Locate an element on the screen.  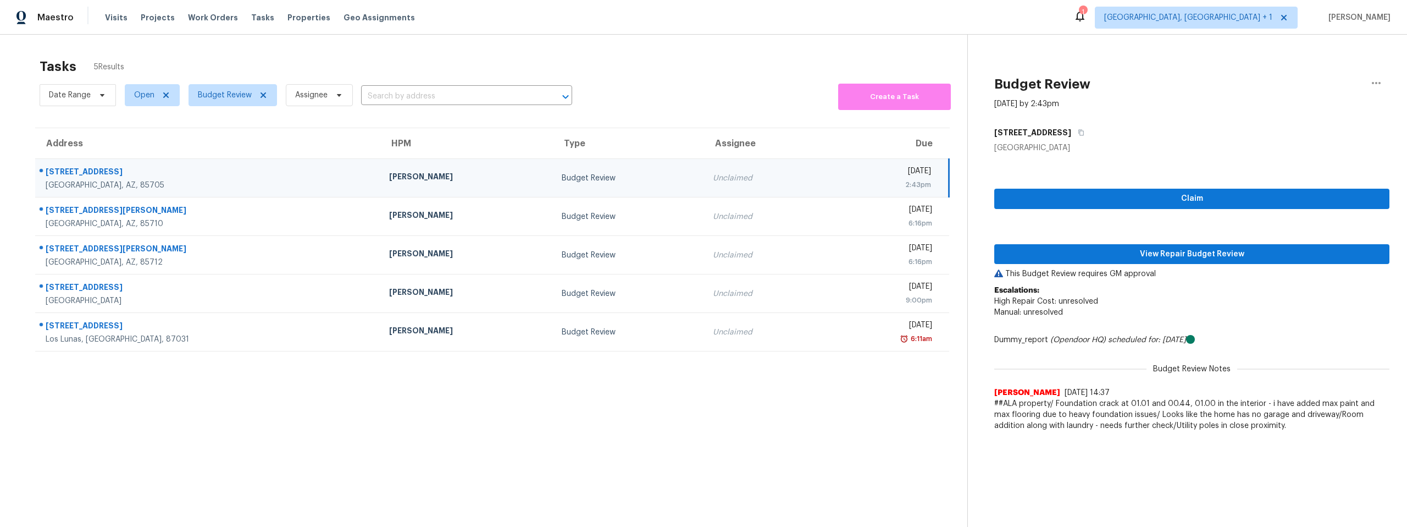
span: Visits is located at coordinates (116, 18).